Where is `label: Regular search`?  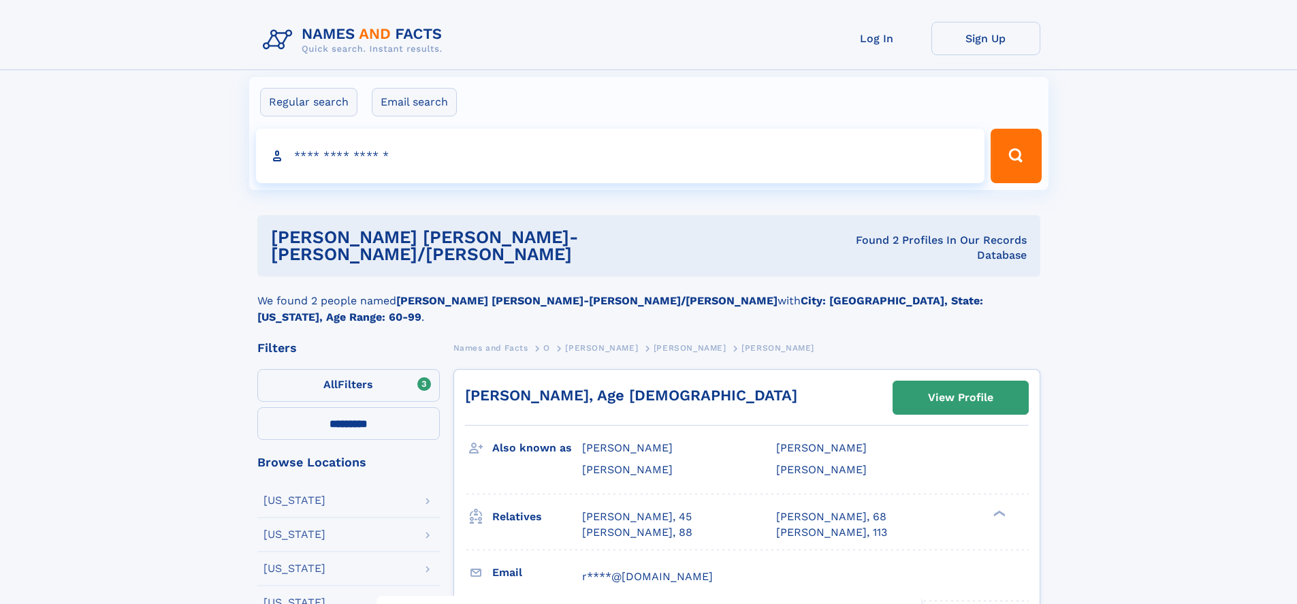
label: Regular search is located at coordinates (308, 102).